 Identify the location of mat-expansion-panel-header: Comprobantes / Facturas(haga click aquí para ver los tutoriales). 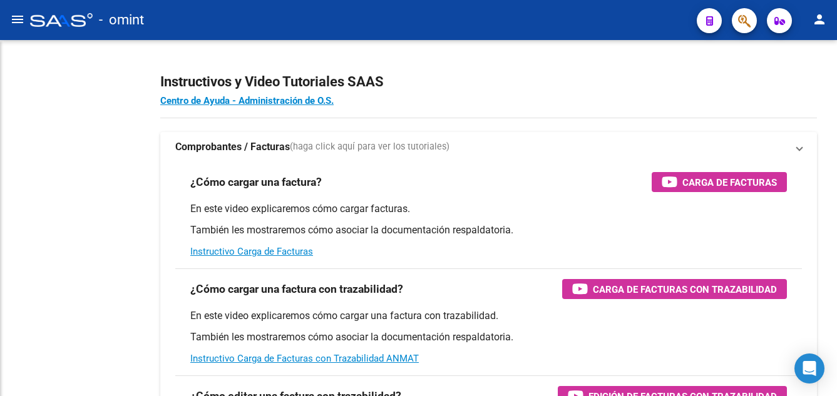
(488, 147).